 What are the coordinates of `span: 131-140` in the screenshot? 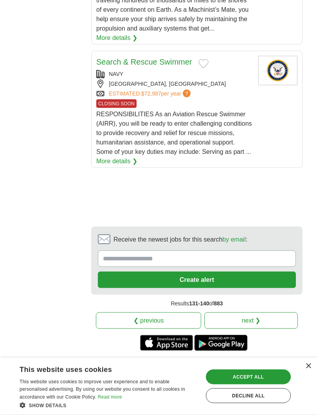 It's located at (199, 304).